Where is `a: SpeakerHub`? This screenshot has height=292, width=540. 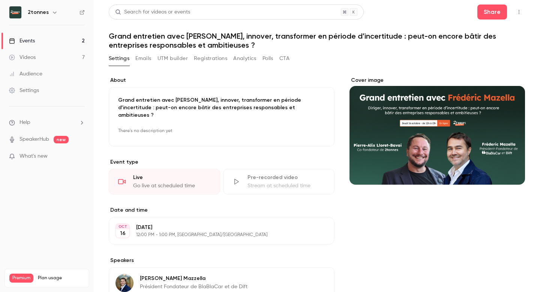
a: SpeakerHub is located at coordinates (34, 139).